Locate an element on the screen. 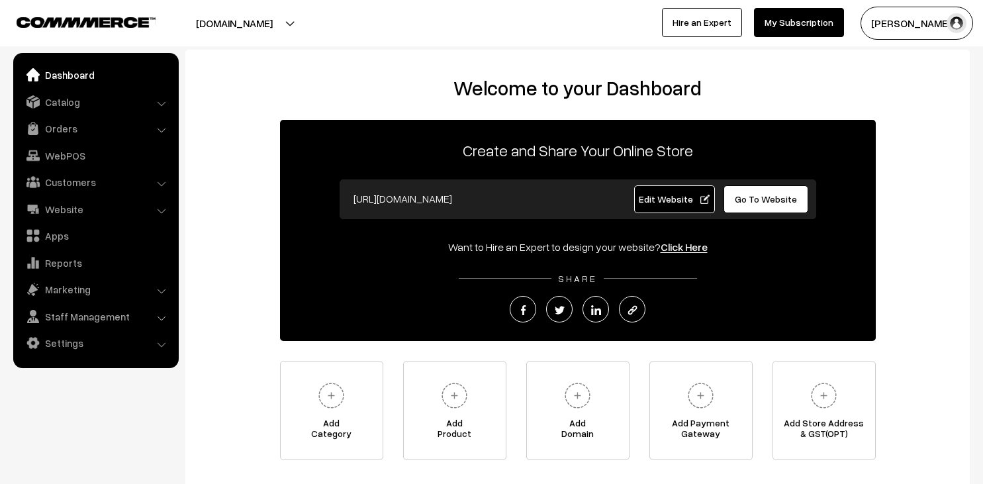 The width and height of the screenshot is (983, 484). a: Orders is located at coordinates (95, 128).